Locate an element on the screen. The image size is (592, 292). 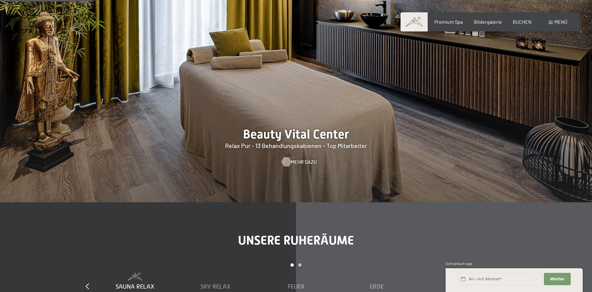
span: Feuer is located at coordinates (296, 286).